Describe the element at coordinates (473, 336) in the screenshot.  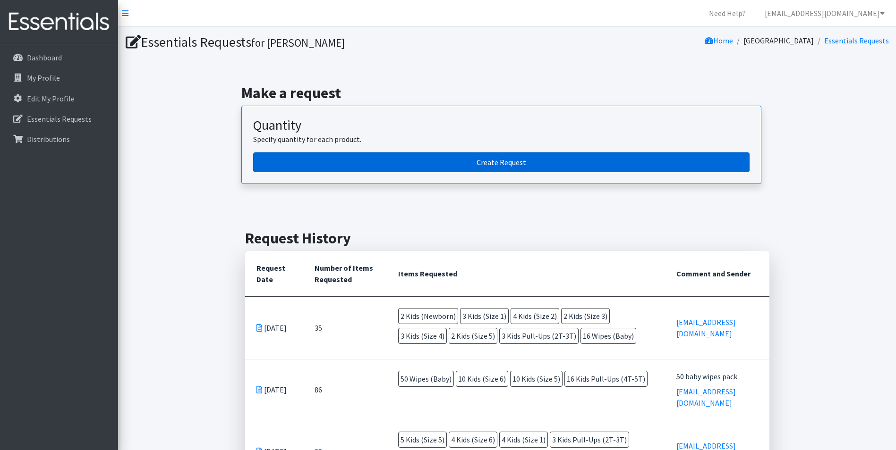
I see `span: 2 Kids (Size 5)` at that location.